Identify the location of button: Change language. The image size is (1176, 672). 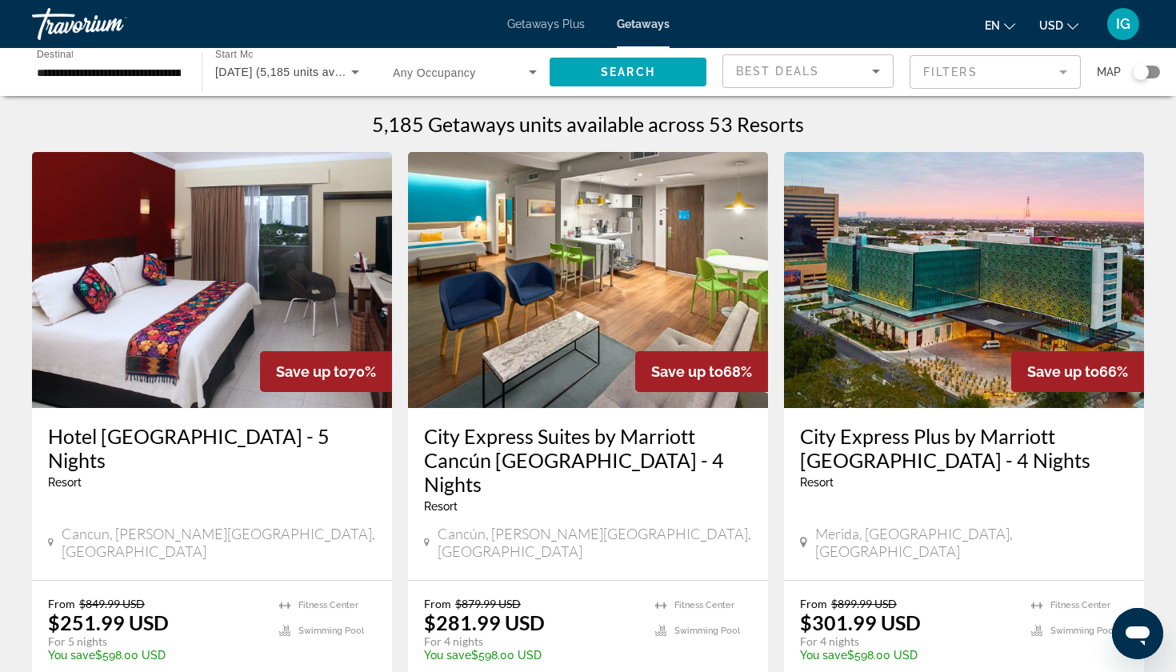
(1000, 25).